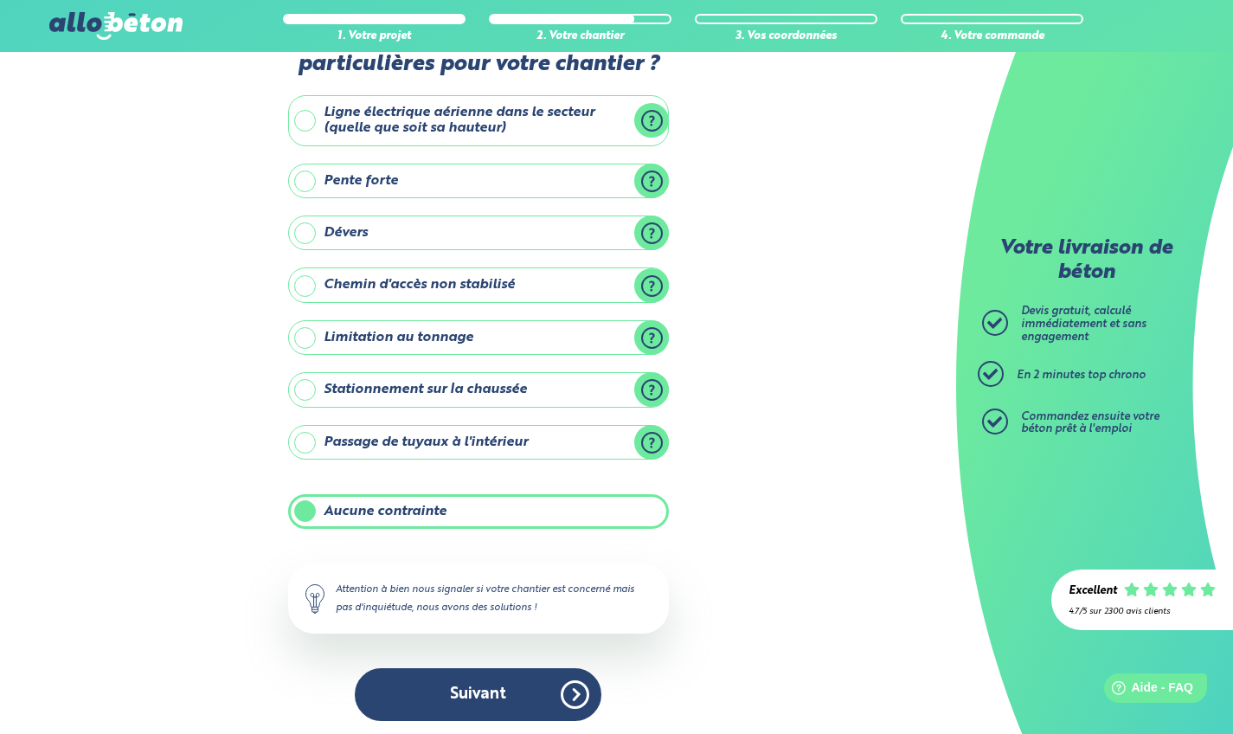 The width and height of the screenshot is (1233, 734). What do you see at coordinates (479, 233) in the screenshot?
I see `label: Dévers` at bounding box center [479, 233].